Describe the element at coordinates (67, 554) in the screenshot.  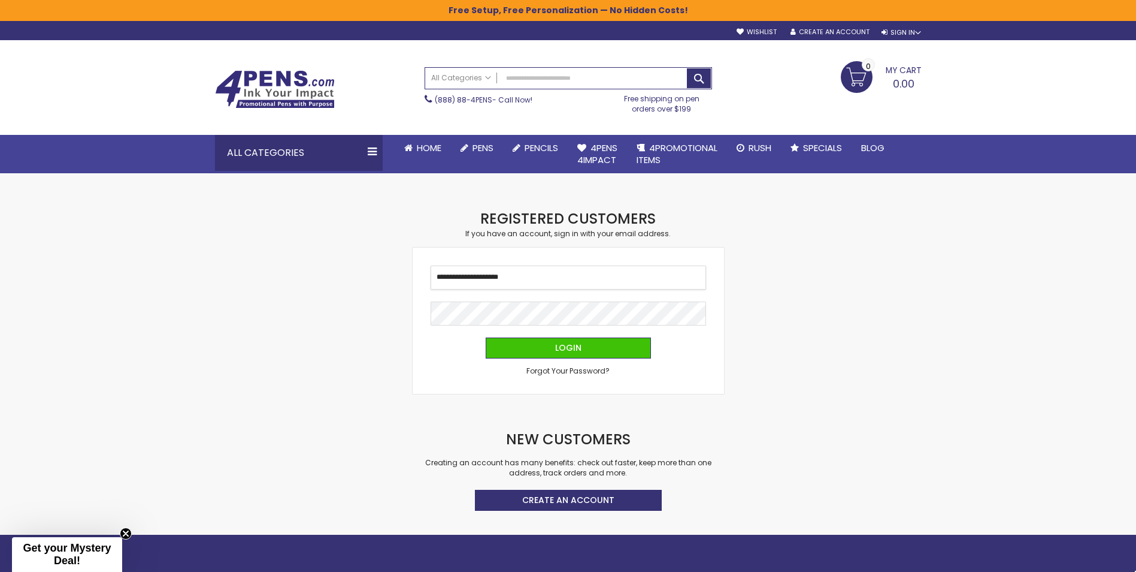
I see `div: Get your Mystery Deal!Close teaser` at that location.